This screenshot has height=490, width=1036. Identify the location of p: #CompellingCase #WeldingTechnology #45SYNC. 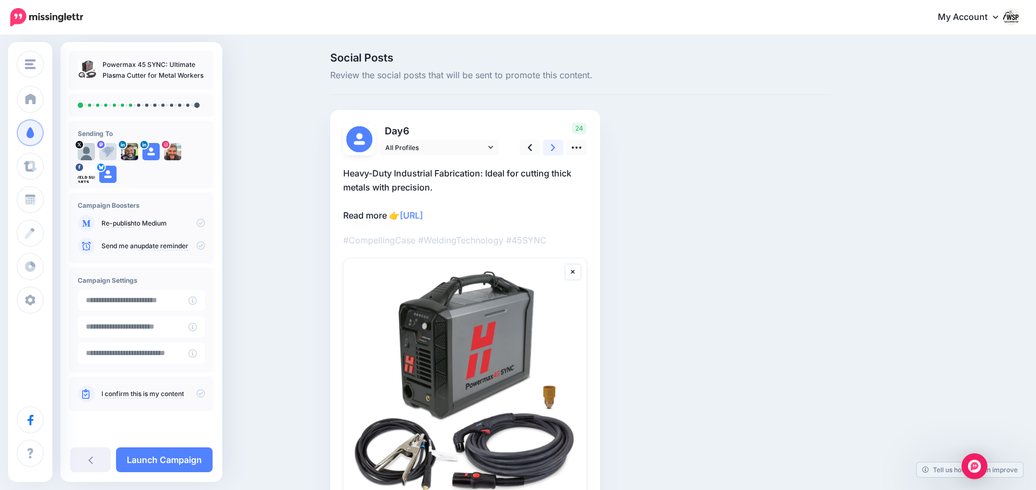
(465, 240).